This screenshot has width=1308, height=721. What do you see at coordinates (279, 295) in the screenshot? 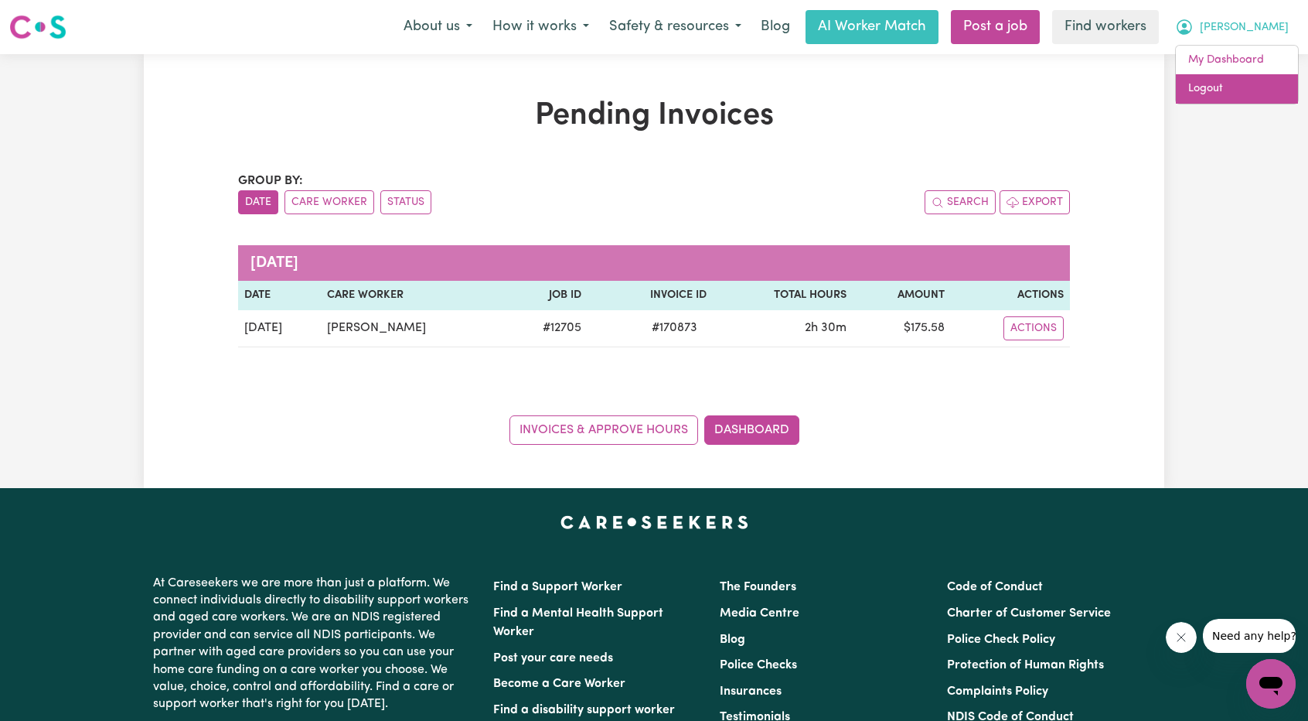
I see `th: Date` at bounding box center [279, 295].